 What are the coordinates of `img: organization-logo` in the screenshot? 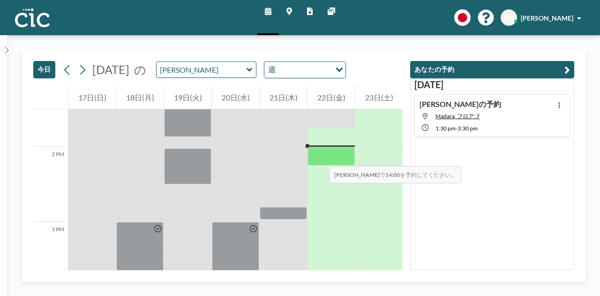 It's located at (32, 18).